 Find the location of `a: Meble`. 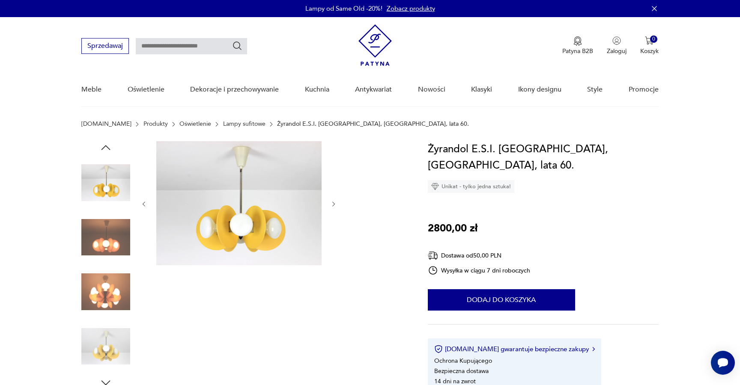

a: Meble is located at coordinates (91, 89).